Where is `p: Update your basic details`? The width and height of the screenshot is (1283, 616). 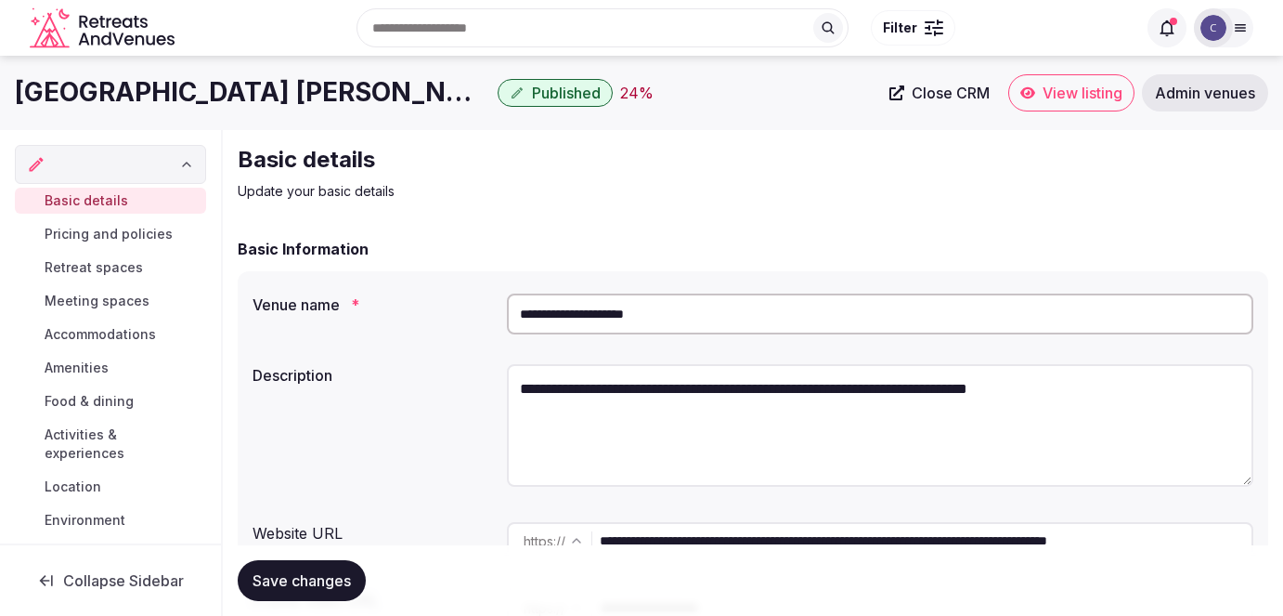
p: Update your basic details is located at coordinates (550, 191).